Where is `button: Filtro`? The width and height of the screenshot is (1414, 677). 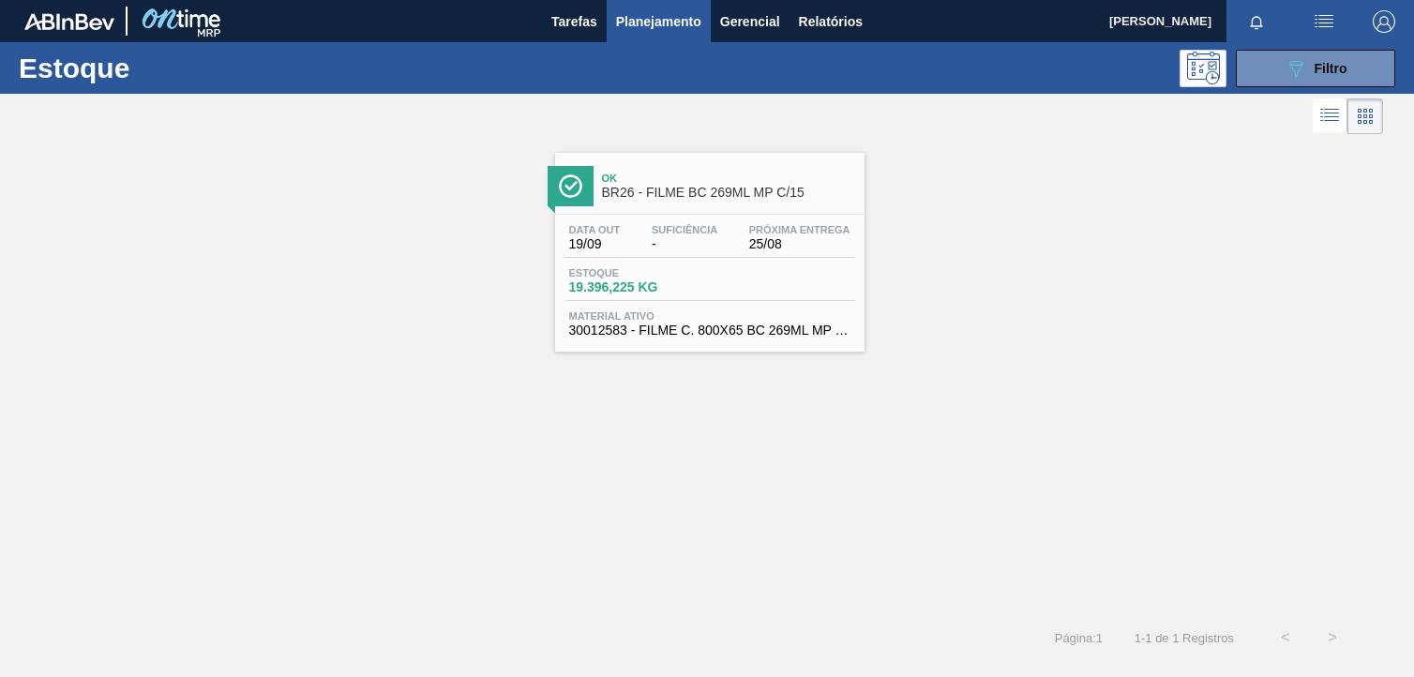
button: Filtro is located at coordinates (1316, 68).